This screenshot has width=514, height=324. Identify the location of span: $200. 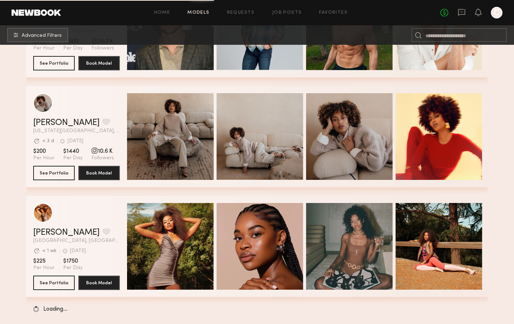
(44, 151).